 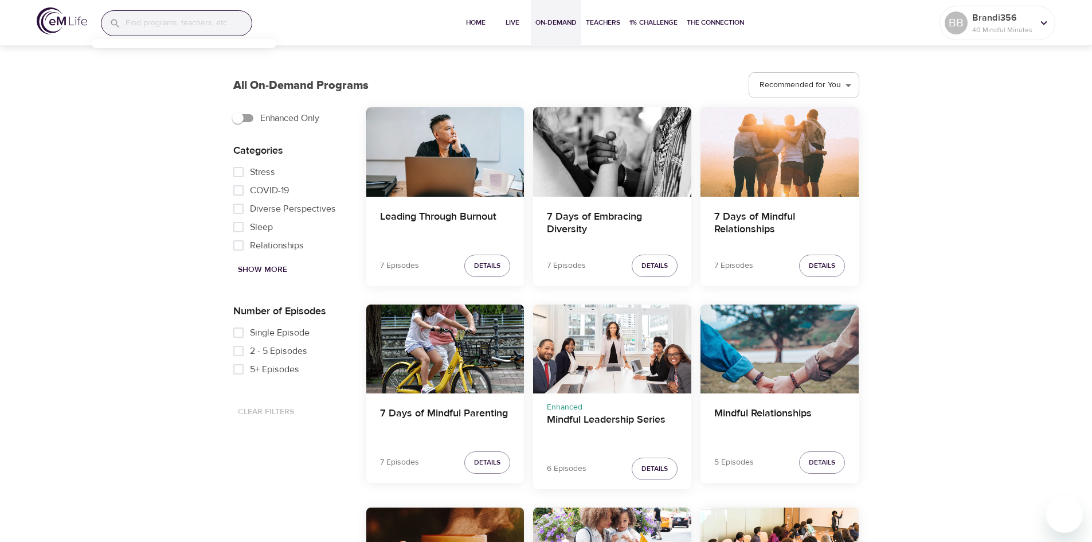 I want to click on span: Enhanced Only, so click(x=290, y=118).